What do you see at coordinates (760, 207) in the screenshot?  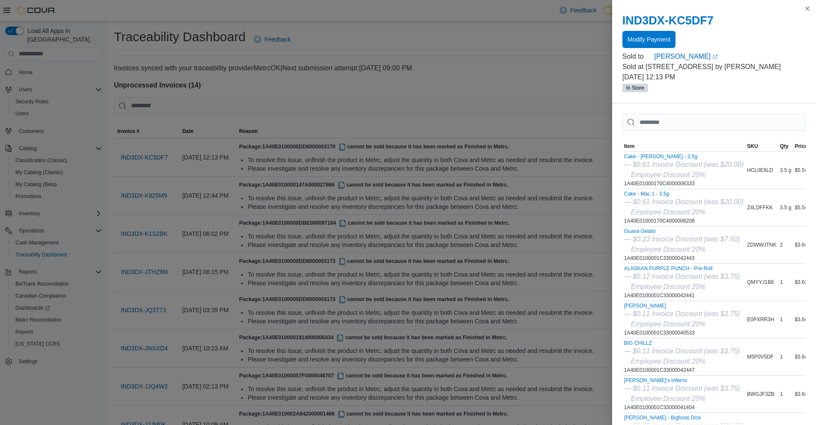 I see `span: Z4LDFFKK` at bounding box center [760, 207].